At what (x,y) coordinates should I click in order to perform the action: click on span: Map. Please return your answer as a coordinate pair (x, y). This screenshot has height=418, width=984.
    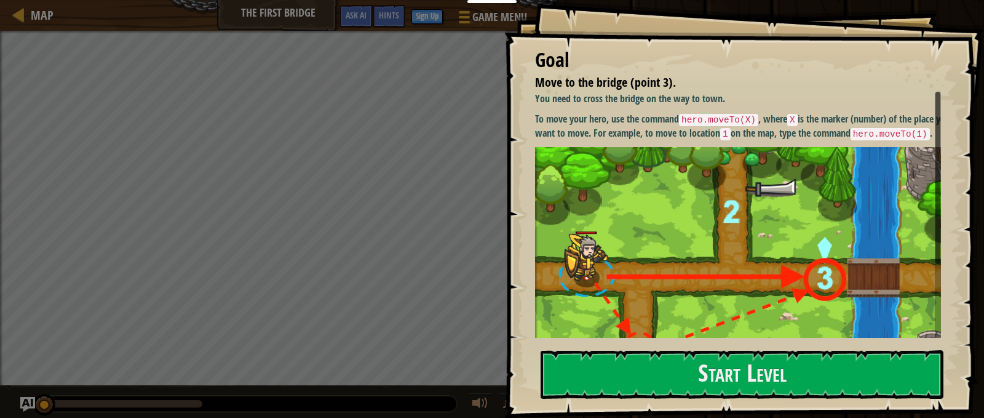
    Looking at the image, I should click on (42, 15).